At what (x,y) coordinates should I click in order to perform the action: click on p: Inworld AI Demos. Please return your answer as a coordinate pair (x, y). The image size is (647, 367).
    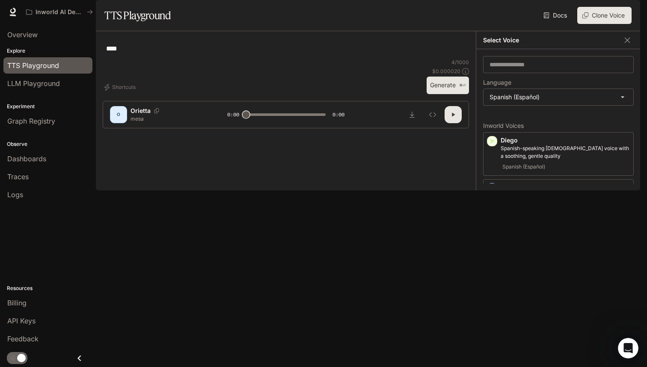
    Looking at the image, I should click on (59, 12).